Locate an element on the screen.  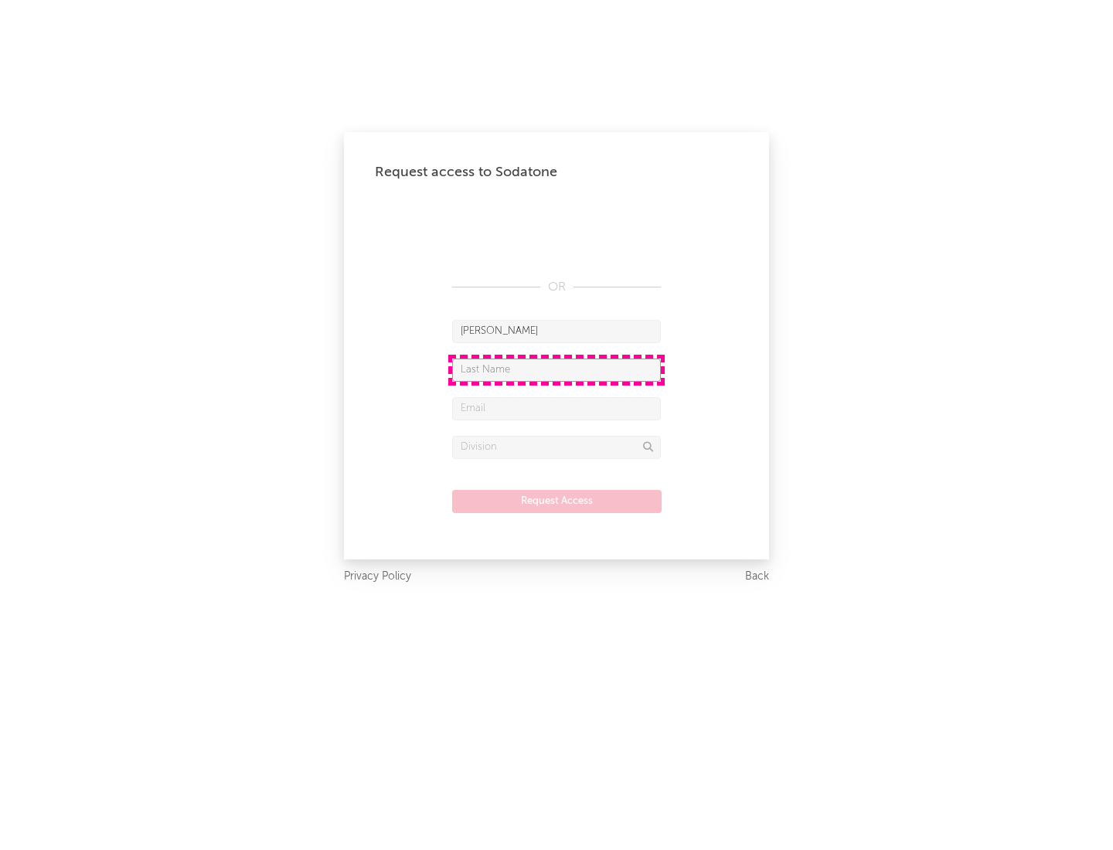
div: Request access to Sodatone is located at coordinates (556, 172).